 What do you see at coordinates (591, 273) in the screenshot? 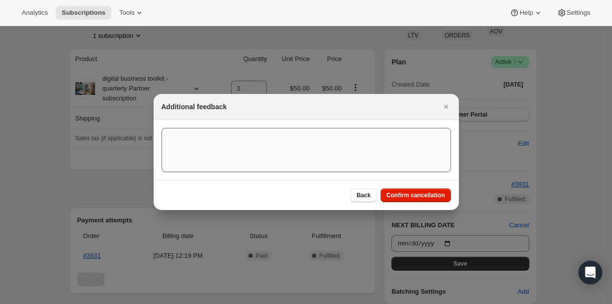
I see `div: Open Intercom Messenger` at bounding box center [591, 273].